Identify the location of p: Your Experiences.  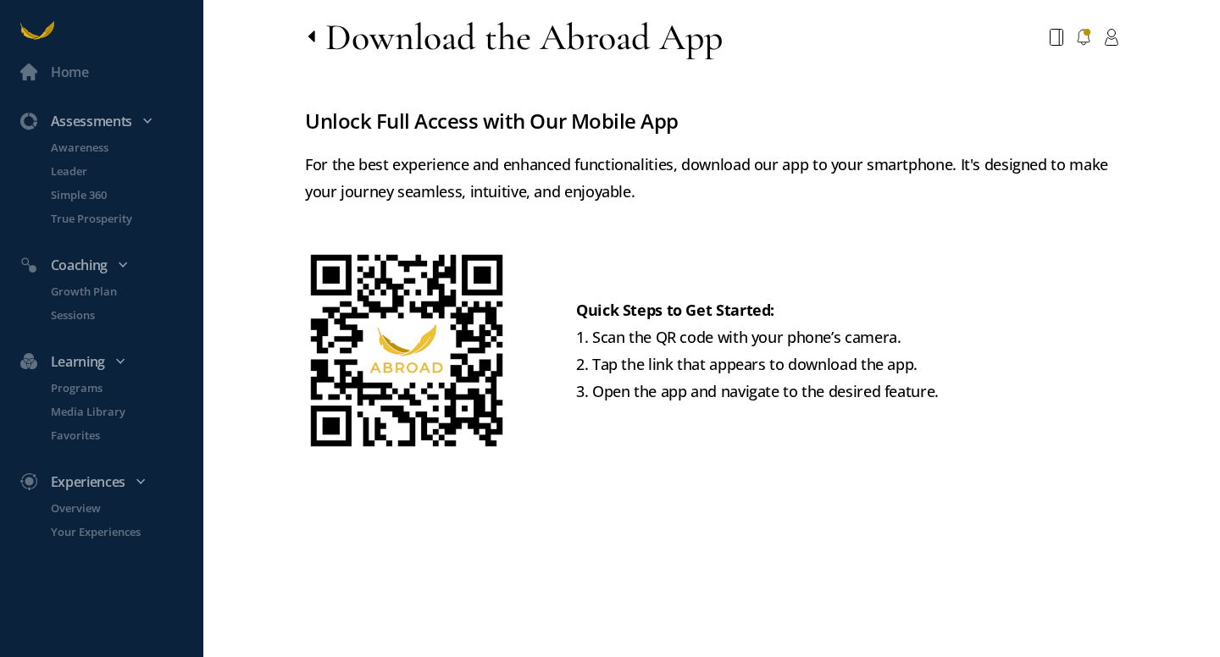
(125, 532).